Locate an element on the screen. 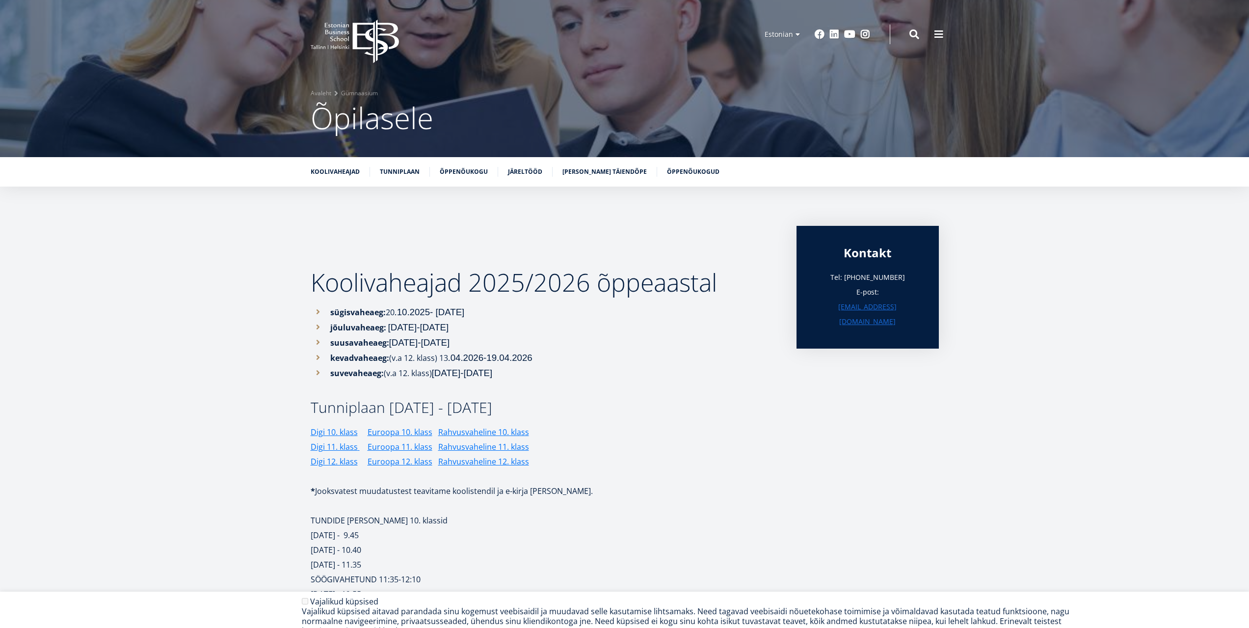 Image resolution: width=1249 pixels, height=628 pixels. a: Euroopa 10. klass is located at coordinates (400, 432).